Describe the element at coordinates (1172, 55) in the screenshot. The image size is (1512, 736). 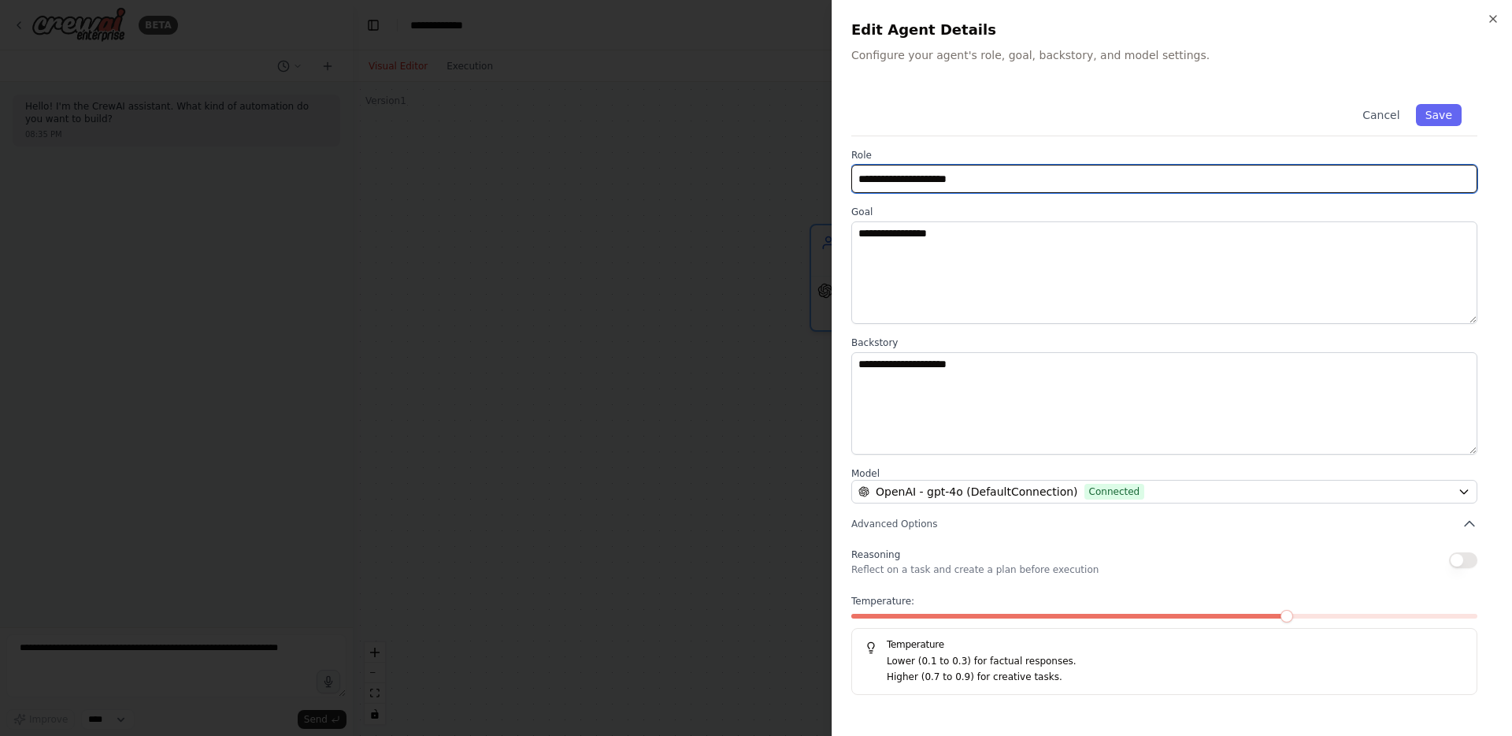
I see `p: Configure your agent's role, goal, backstory, and model settings.` at that location.